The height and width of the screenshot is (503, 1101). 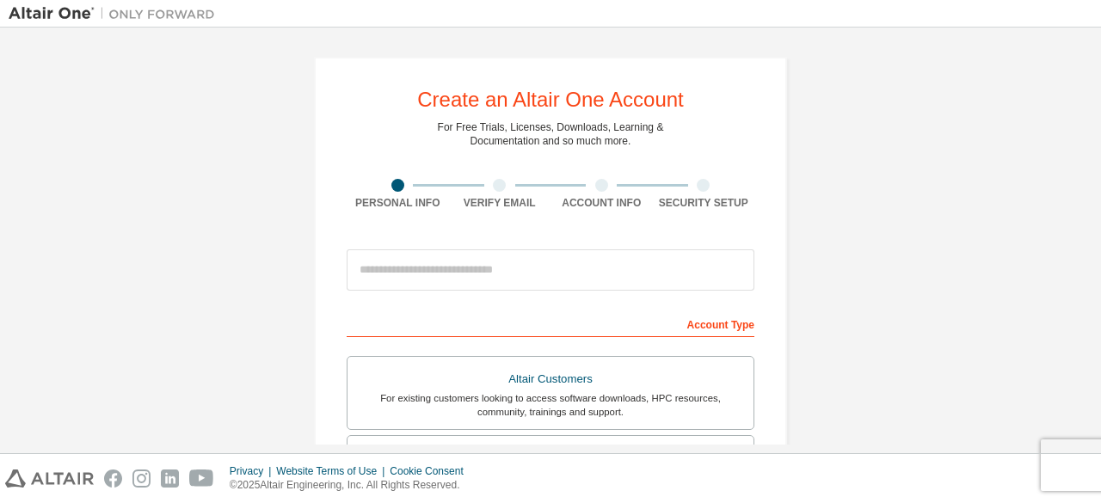 I want to click on div: Privacy, so click(x=253, y=471).